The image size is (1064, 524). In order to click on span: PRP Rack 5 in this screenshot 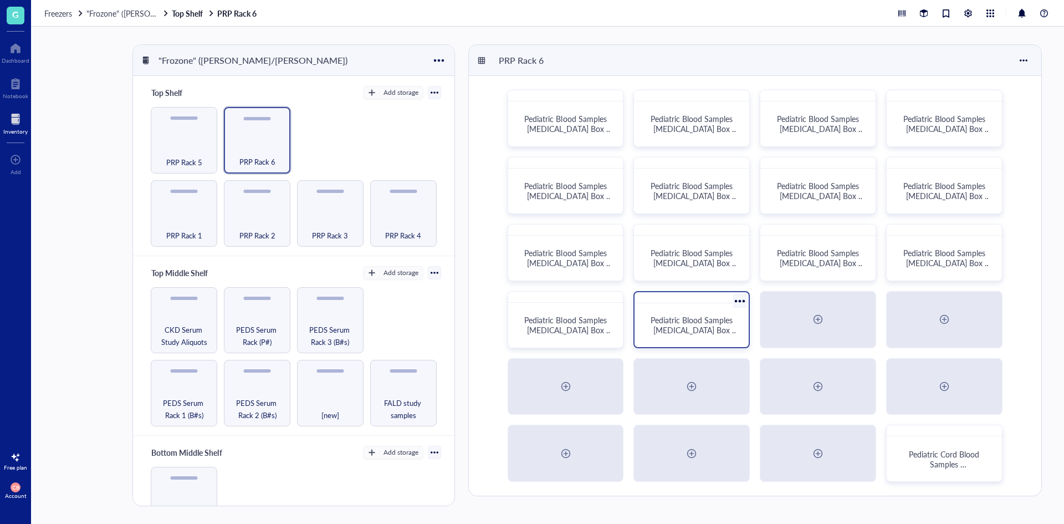, I will do `click(184, 162)`.